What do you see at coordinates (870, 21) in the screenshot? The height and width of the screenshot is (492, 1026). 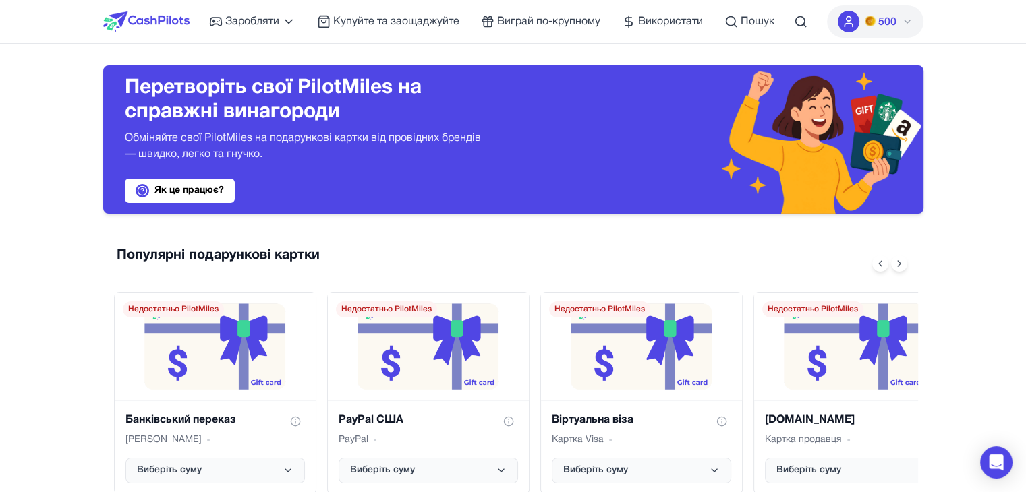 I see `img: PM-повідомлення` at bounding box center [870, 21].